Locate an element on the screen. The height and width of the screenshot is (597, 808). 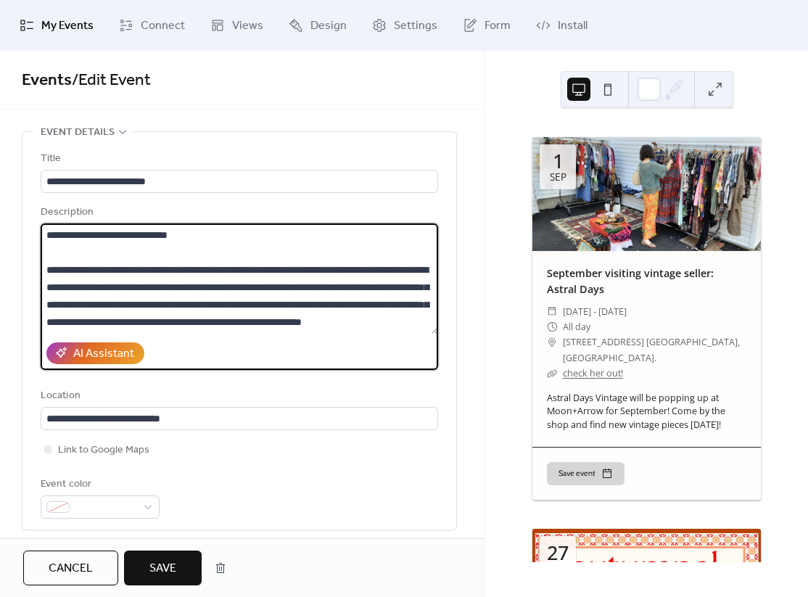
a: My Events is located at coordinates (57, 25).